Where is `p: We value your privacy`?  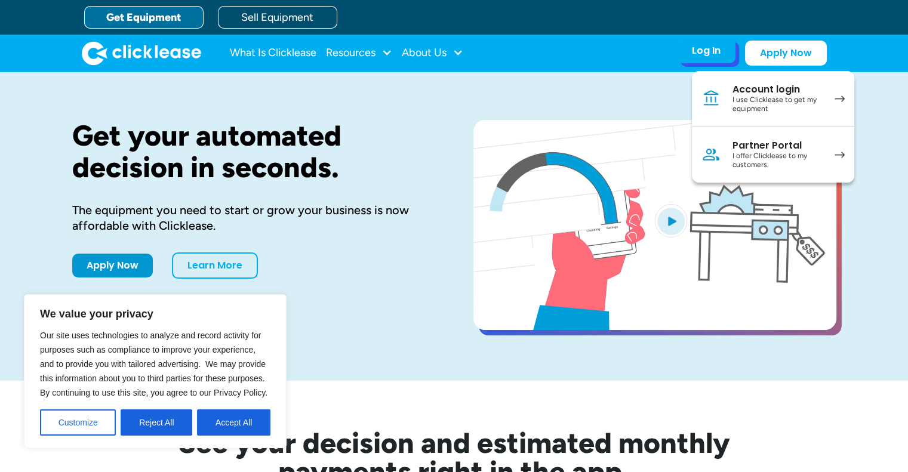 p: We value your privacy is located at coordinates (155, 314).